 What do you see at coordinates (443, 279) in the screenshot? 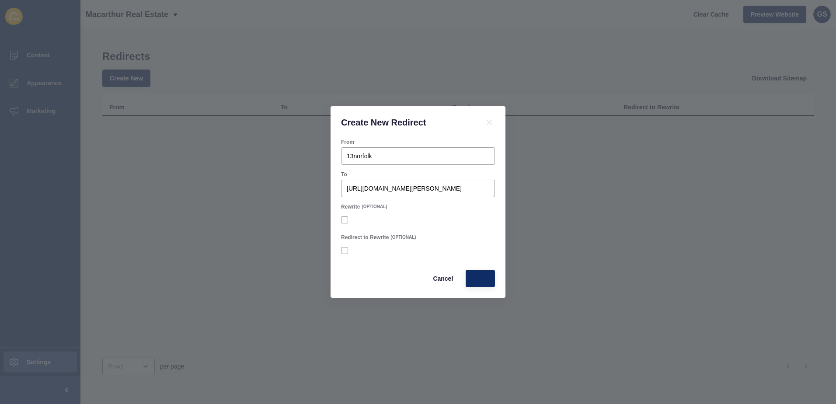
I see `button: Cancel` at bounding box center [443, 279].